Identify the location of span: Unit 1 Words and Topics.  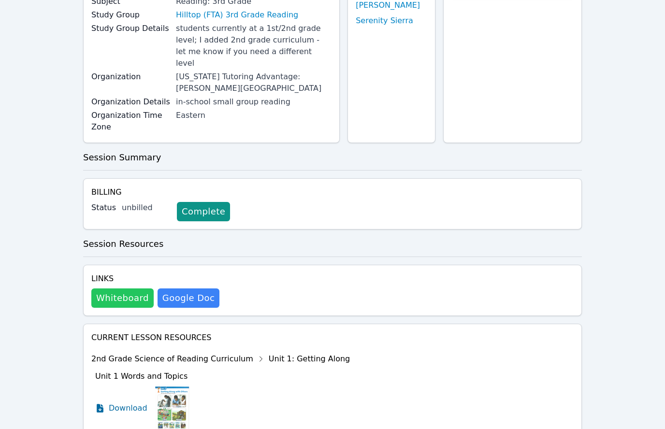
(141, 376).